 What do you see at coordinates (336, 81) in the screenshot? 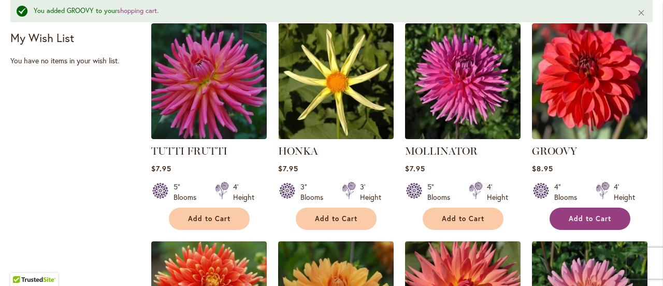
I see `img: HONKA` at bounding box center [336, 81].